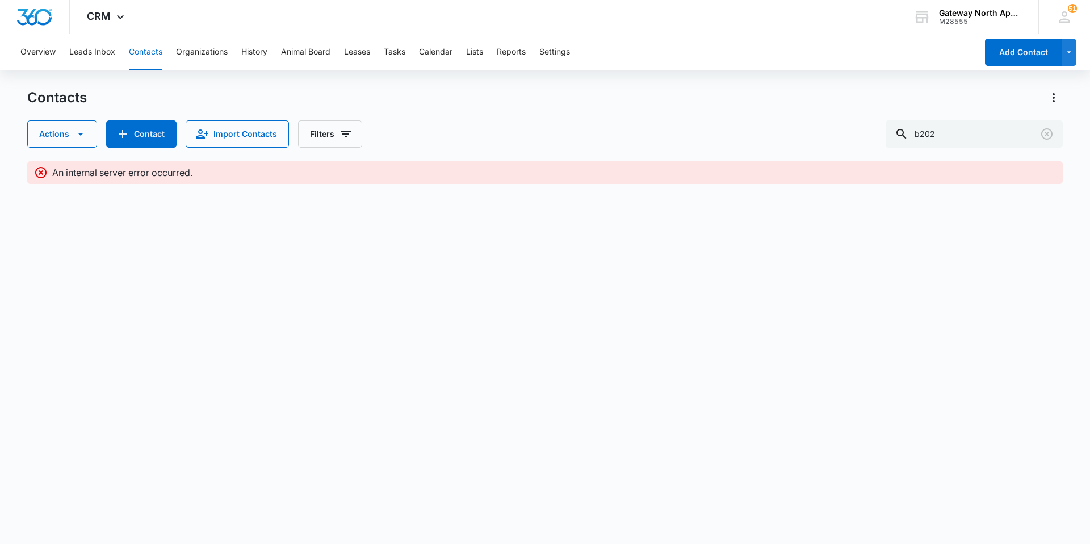 Image resolution: width=1090 pixels, height=544 pixels. Describe the element at coordinates (1047, 134) in the screenshot. I see `button: Clear` at that location.